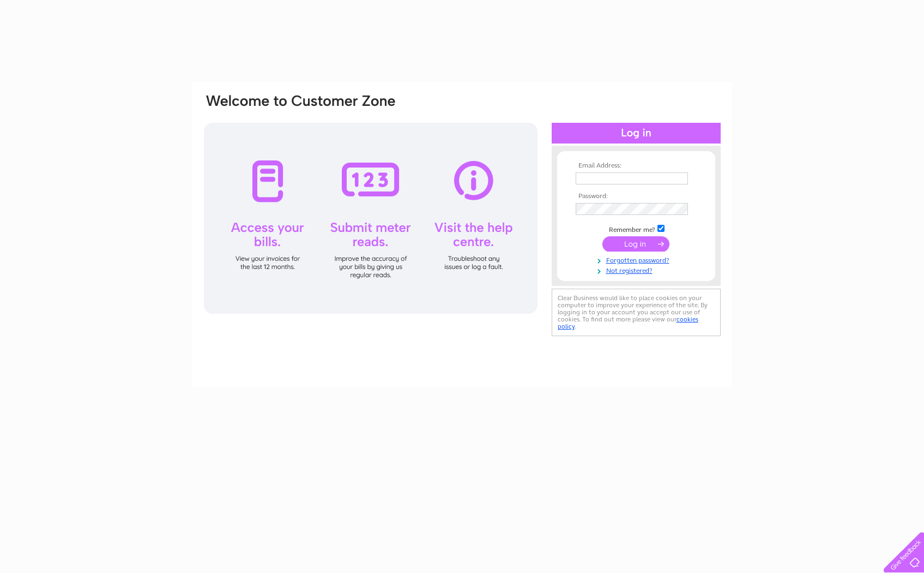 Image resolution: width=924 pixels, height=573 pixels. What do you see at coordinates (636, 196) in the screenshot?
I see `th: Password:` at bounding box center [636, 196].